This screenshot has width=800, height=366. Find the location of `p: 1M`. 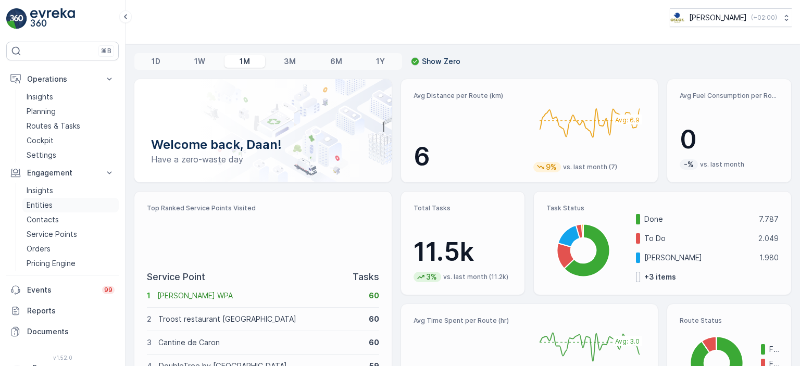

p: 1M is located at coordinates (245, 61).